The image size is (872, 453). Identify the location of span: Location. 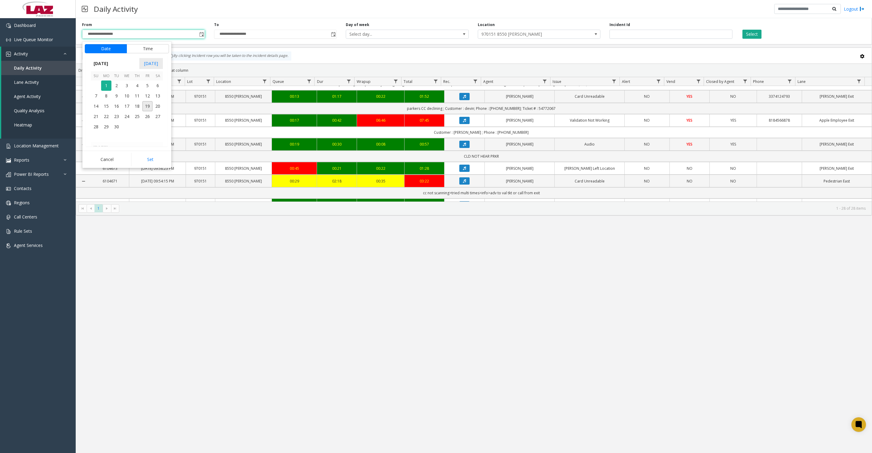
(223, 81).